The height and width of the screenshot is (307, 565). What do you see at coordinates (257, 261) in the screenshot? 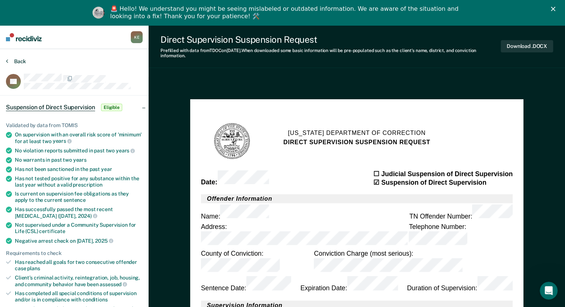
I see `div: County of Conviction :` at bounding box center [257, 261].